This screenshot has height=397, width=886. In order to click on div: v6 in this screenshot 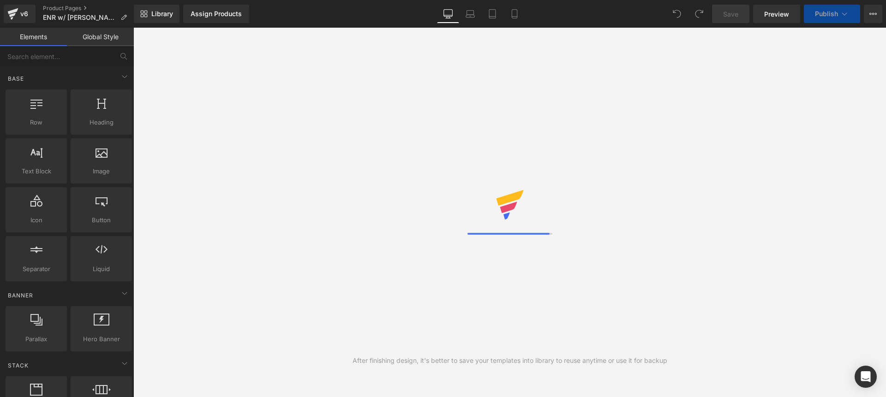, I will do `click(24, 14)`.